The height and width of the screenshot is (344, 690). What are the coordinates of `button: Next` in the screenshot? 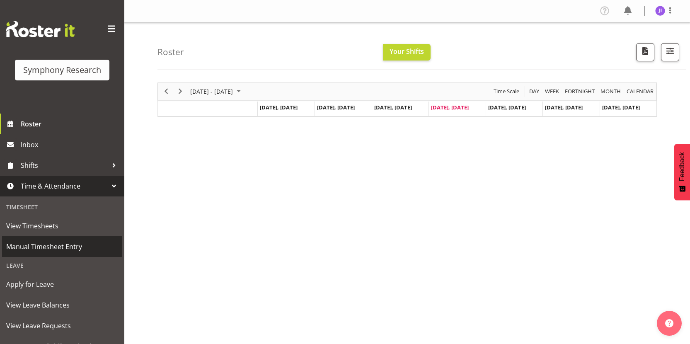 It's located at (180, 91).